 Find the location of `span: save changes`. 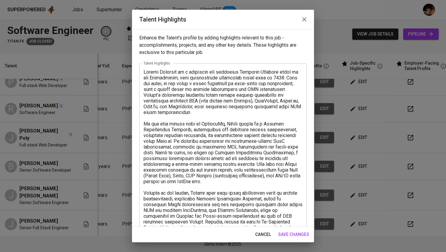

span: save changes is located at coordinates (293, 234).